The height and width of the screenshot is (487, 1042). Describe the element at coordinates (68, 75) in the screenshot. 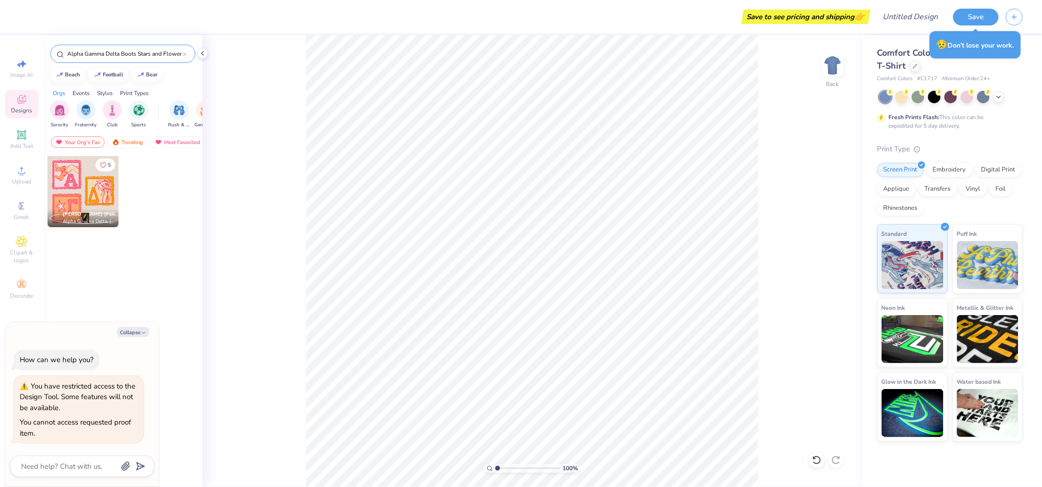

I see `button: beach` at that location.